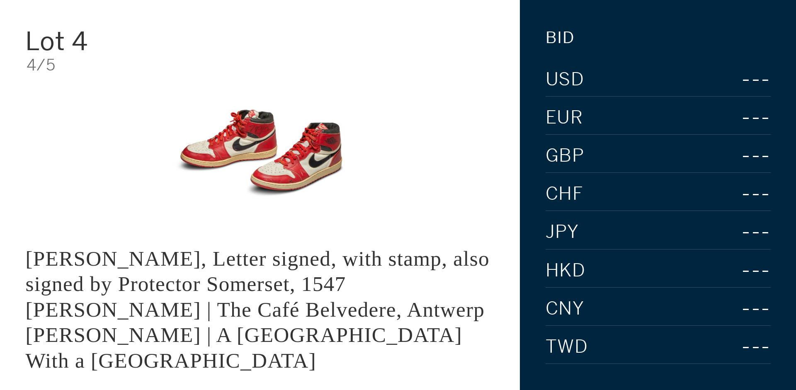 Image resolution: width=796 pixels, height=390 pixels. I want to click on img: King Edward VI, Letter signed, with stamp, also signed by Protector Somerset, 1547 LOUIS VAN ENGE..., so click(260, 153).